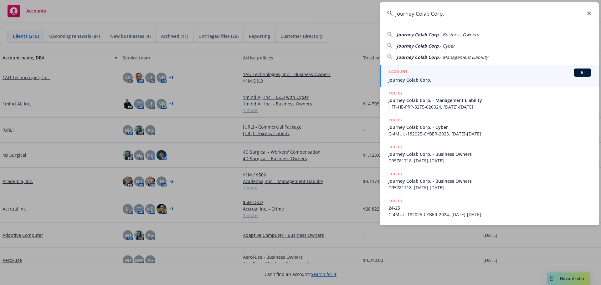  Describe the element at coordinates (447, 46) in the screenshot. I see `span: - Cyber` at that location.